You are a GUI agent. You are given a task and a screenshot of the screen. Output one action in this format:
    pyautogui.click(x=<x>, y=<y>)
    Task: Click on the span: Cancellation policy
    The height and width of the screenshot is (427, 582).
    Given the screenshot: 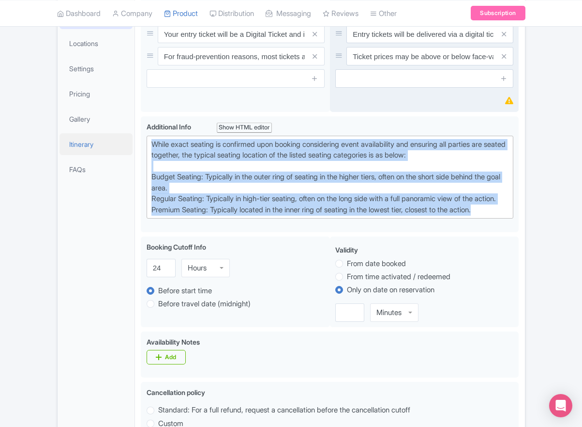 What is the action you would take?
    pyautogui.click(x=176, y=392)
    